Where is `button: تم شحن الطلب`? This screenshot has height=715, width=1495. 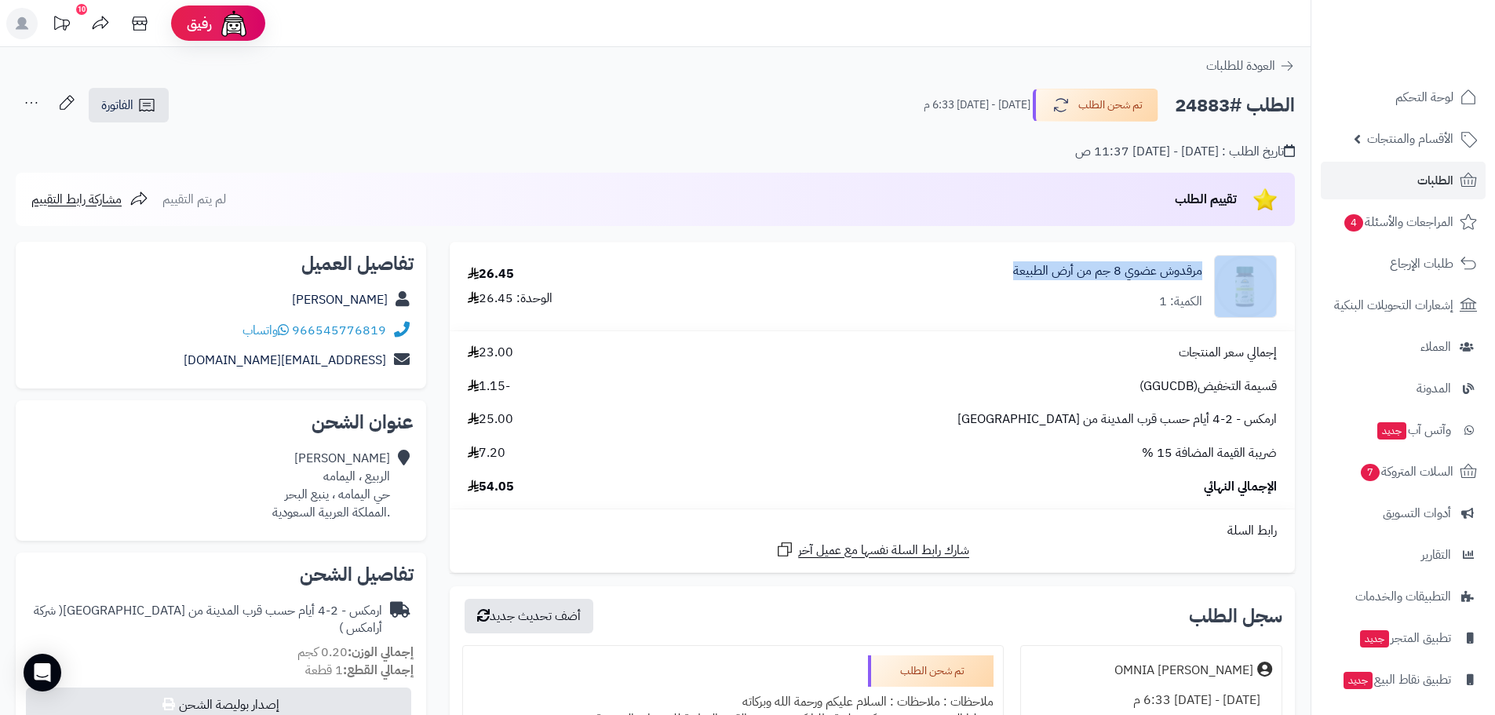 button: تم شحن الطلب is located at coordinates (1095, 105).